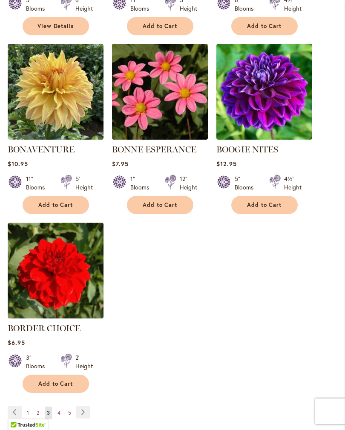 This screenshot has height=430, width=345. What do you see at coordinates (69, 413) in the screenshot?
I see `span: 5` at bounding box center [69, 413].